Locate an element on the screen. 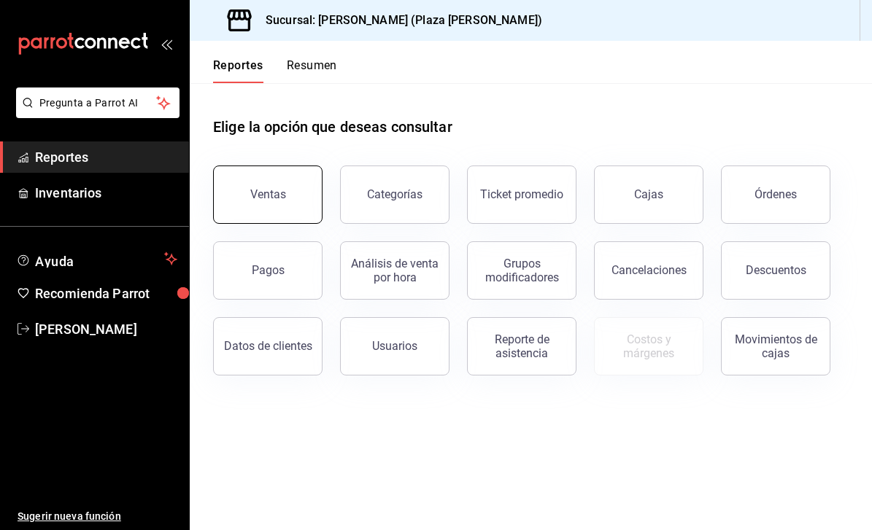  div: Cajas is located at coordinates (649, 194).